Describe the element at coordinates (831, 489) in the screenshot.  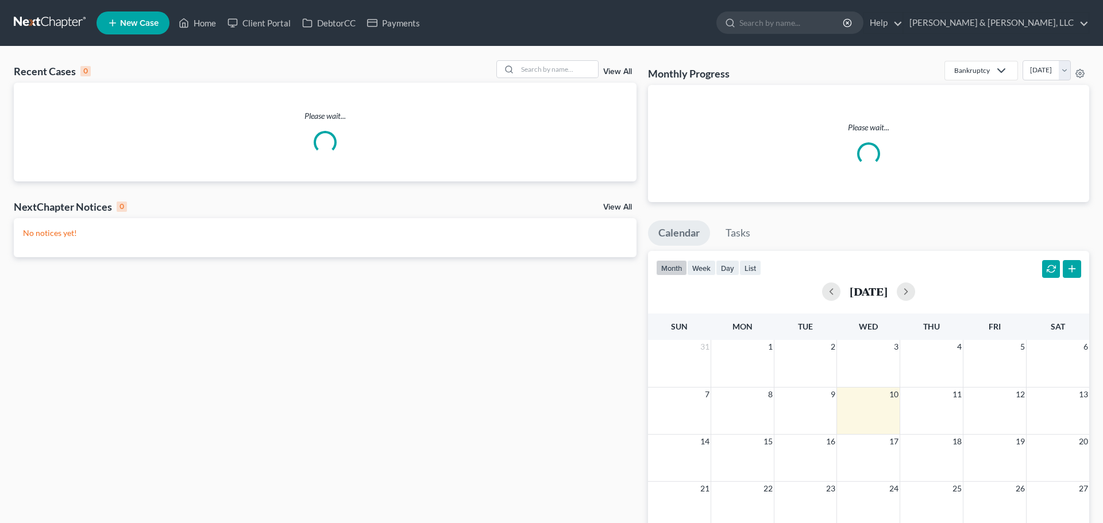
I see `span: 23` at that location.